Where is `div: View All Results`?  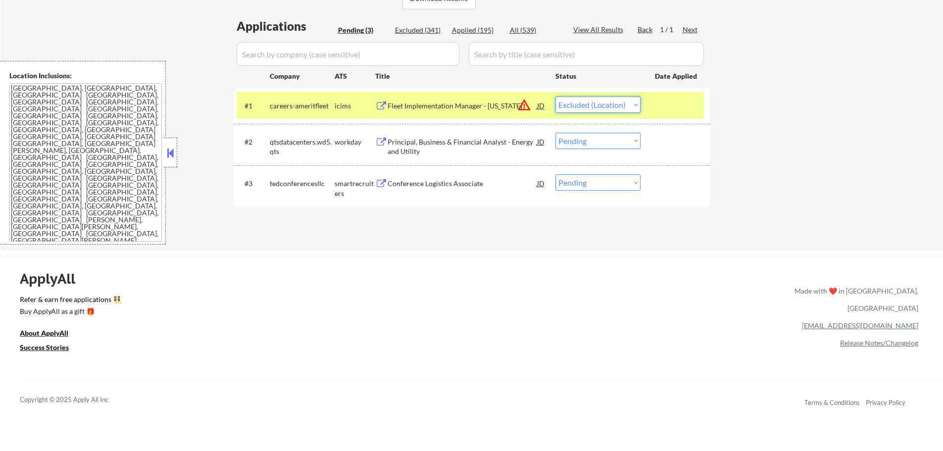
div: View All Results is located at coordinates (599, 30).